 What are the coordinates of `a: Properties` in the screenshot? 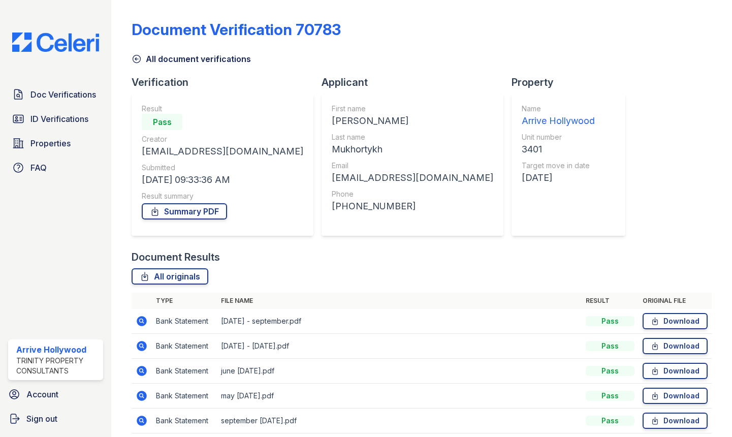 It's located at (55, 143).